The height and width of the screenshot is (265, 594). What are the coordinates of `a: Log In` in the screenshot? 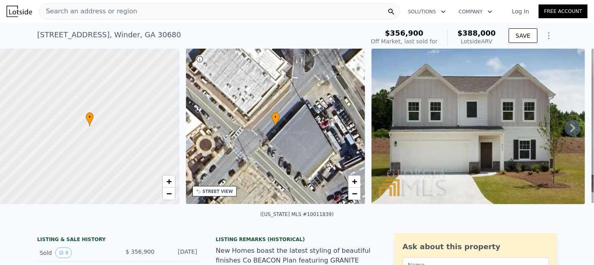 It's located at (520, 11).